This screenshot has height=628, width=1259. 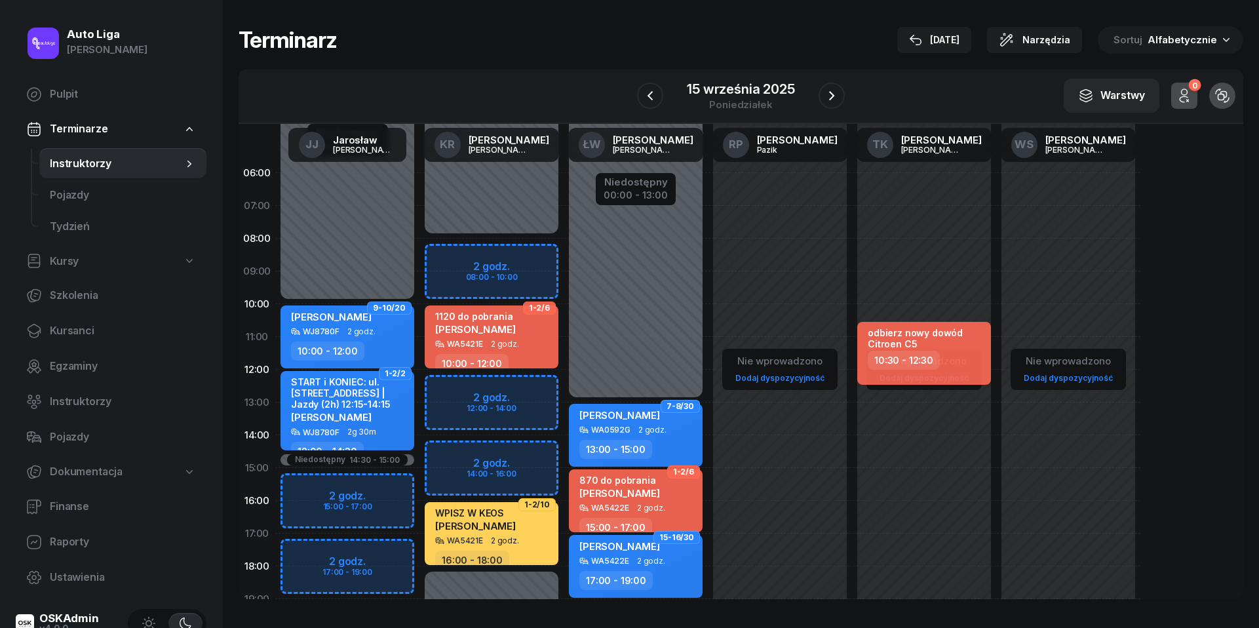 What do you see at coordinates (257, 533) in the screenshot?
I see `div: 17:00` at bounding box center [257, 533].